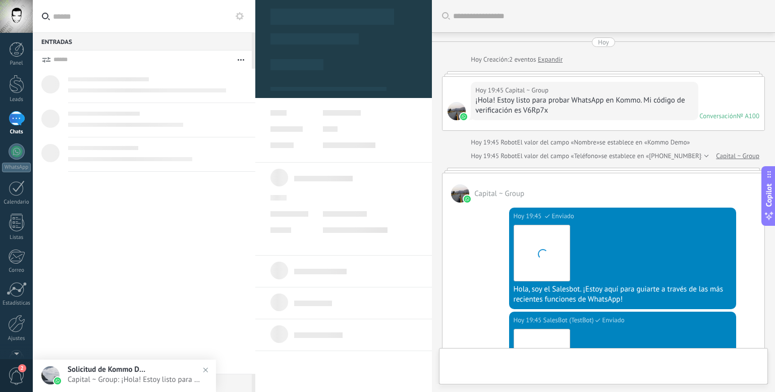 The width and height of the screenshot is (775, 392). Describe the element at coordinates (124, 376) in the screenshot. I see `a: Solicitud de Kommo DemoCapital ~ Group: ¡Hola! Estoy listo para probar WhatsApp en Kommo. Mi códi...` at that location.